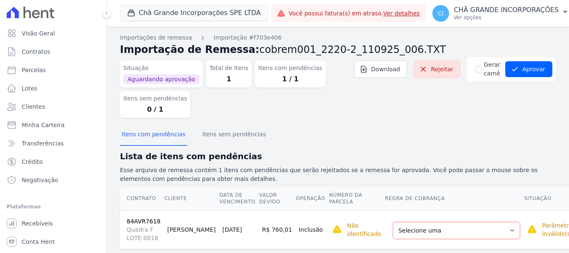  Describe the element at coordinates (53, 33) in the screenshot. I see `a: Visão Geral` at that location.